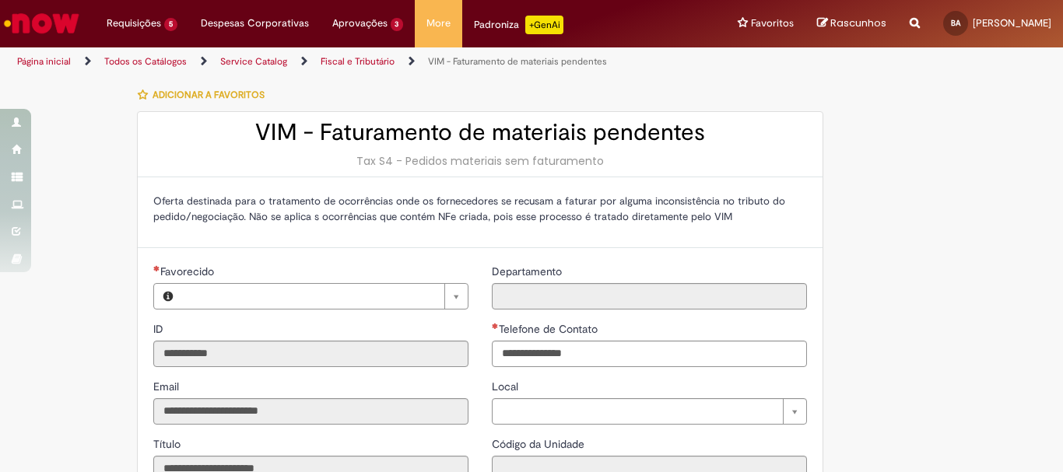 The image size is (1063, 472). What do you see at coordinates (772, 23) in the screenshot?
I see `span: Favoritos` at bounding box center [772, 23].